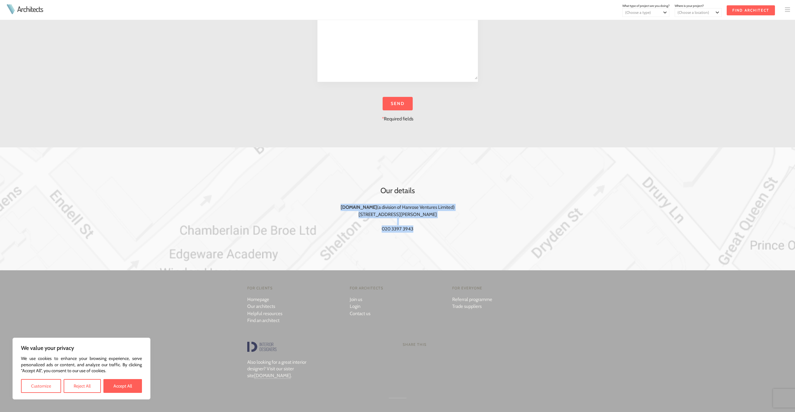 This screenshot has width=795, height=412. Describe the element at coordinates (398, 110) in the screenshot. I see `div: Required fields` at that location.